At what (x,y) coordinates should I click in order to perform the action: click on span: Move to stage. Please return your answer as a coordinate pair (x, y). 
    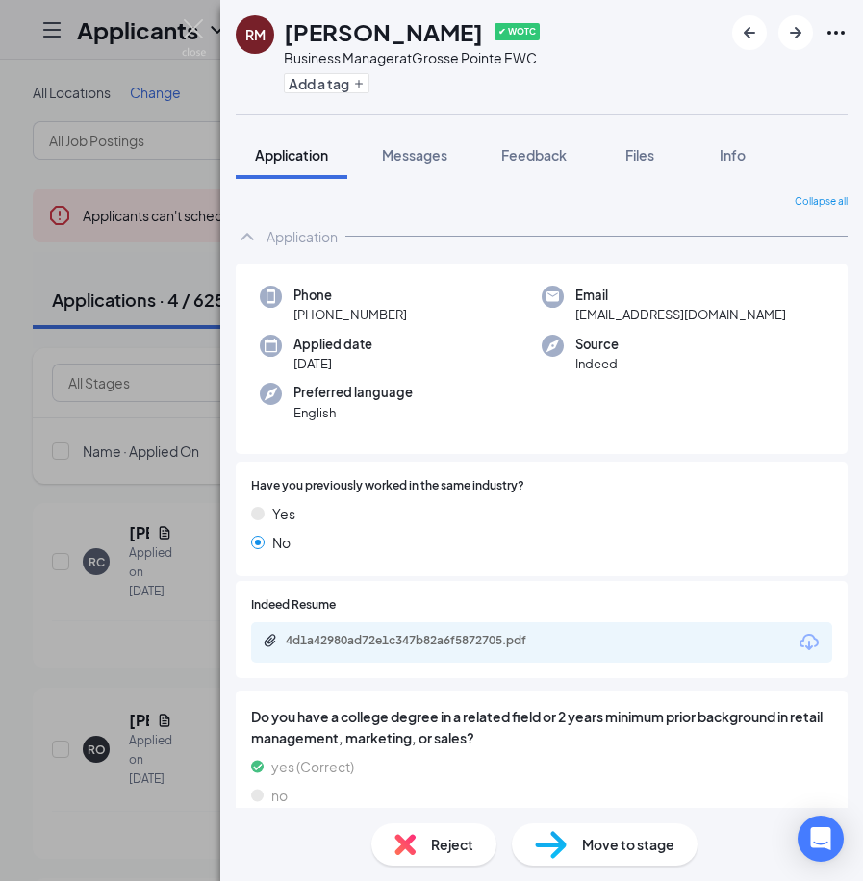
    Looking at the image, I should click on (628, 844).